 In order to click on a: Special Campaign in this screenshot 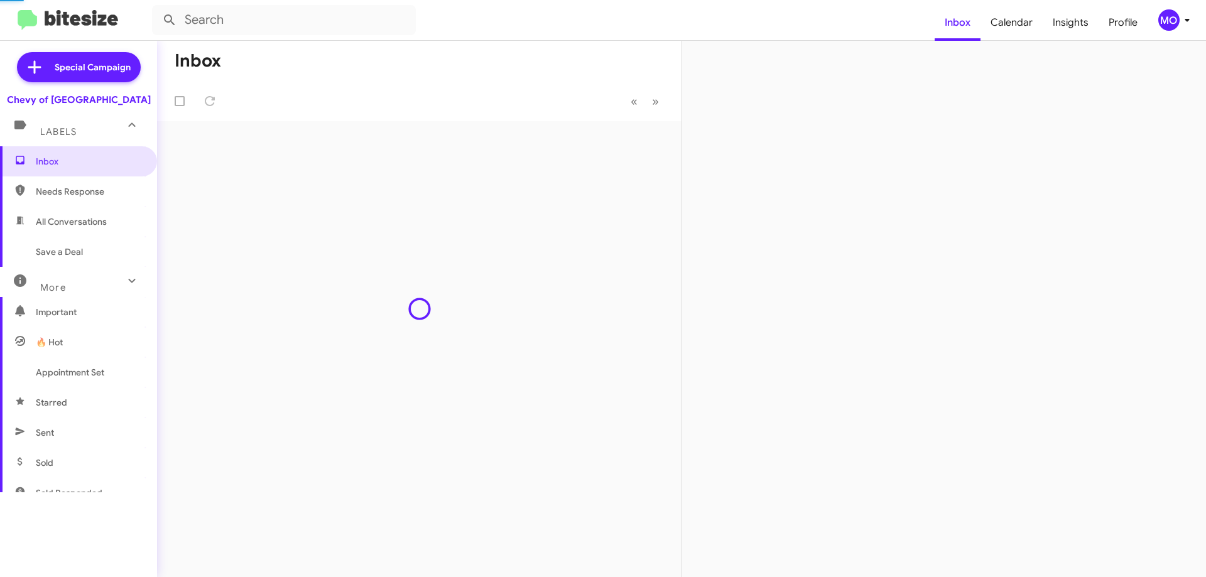, I will do `click(79, 67)`.